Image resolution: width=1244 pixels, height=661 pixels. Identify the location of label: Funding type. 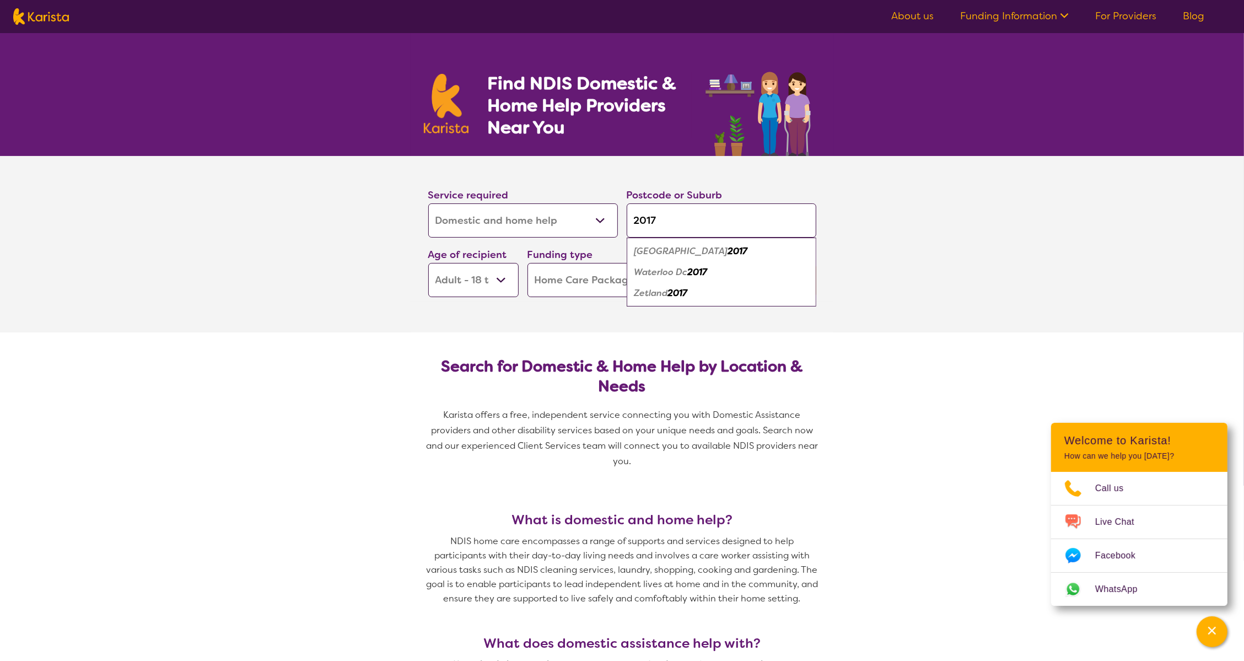
(560, 255).